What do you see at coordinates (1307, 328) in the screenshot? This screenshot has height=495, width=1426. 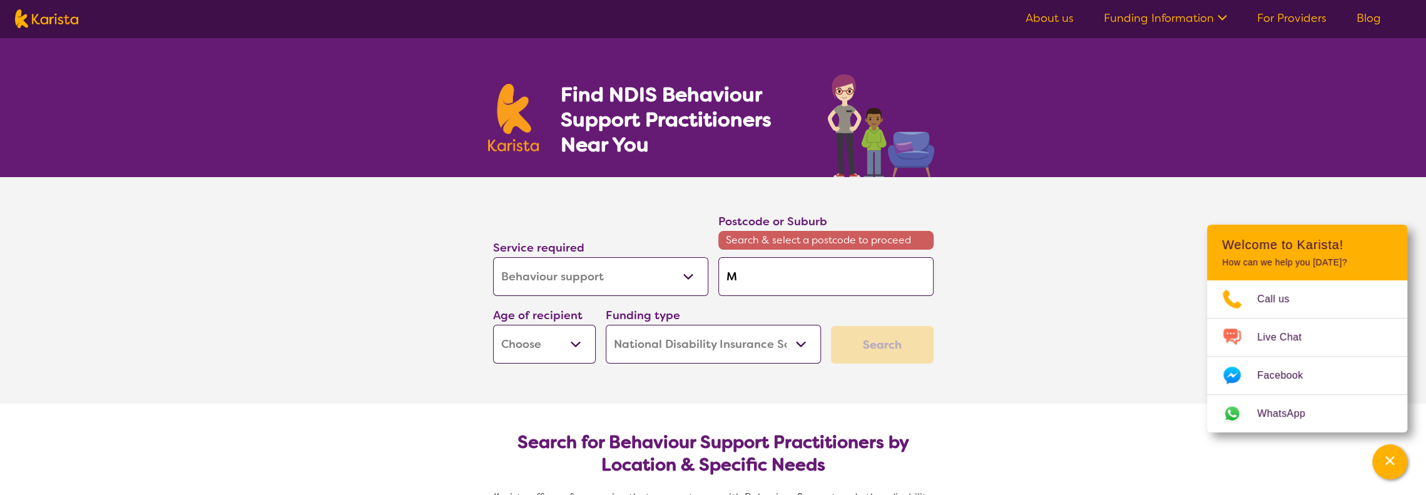 I see `div: Channel Menu` at bounding box center [1307, 328].